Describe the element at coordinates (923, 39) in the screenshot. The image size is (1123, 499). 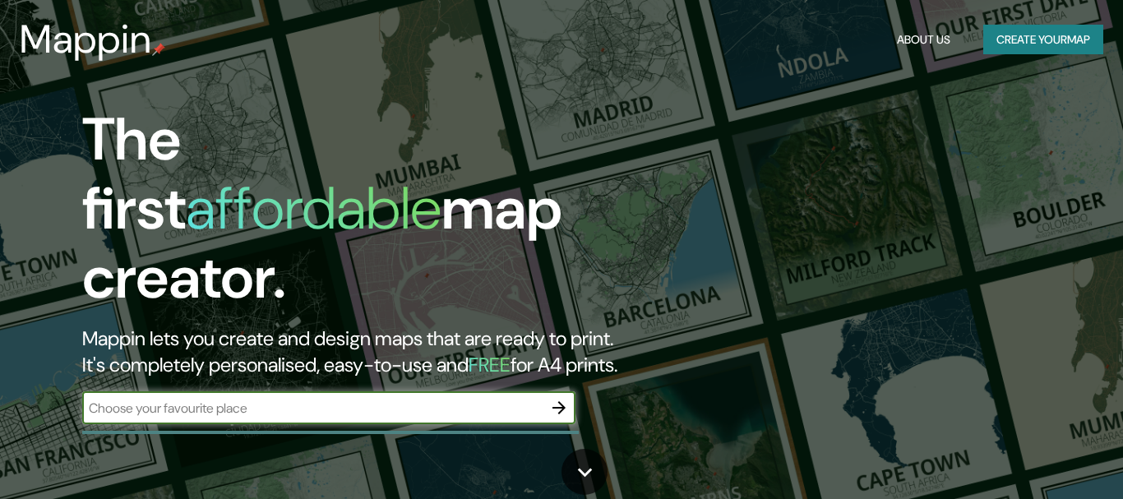
I see `button: About Us` at that location.